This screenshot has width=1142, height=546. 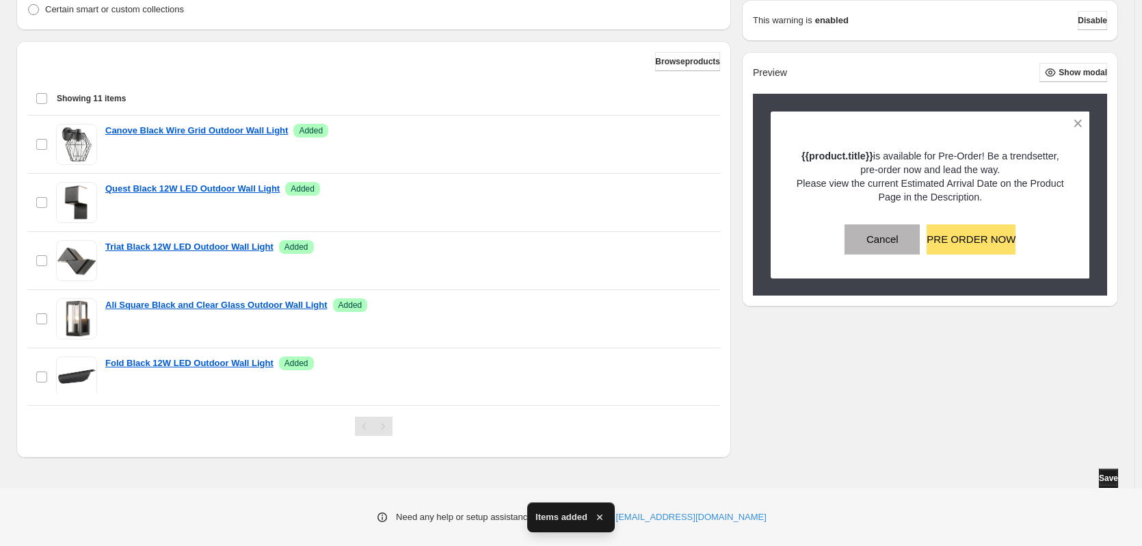 What do you see at coordinates (882, 239) in the screenshot?
I see `button: Cancel` at bounding box center [882, 239].